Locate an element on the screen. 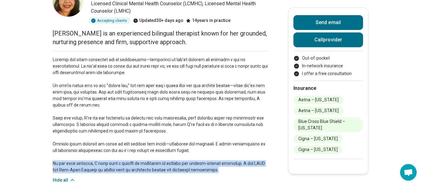  button: Hide all is located at coordinates (64, 180).